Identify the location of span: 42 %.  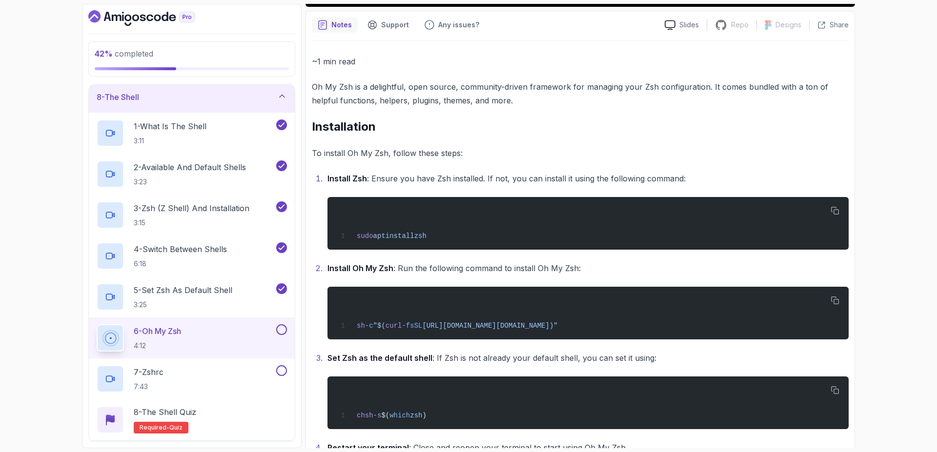
(103, 54).